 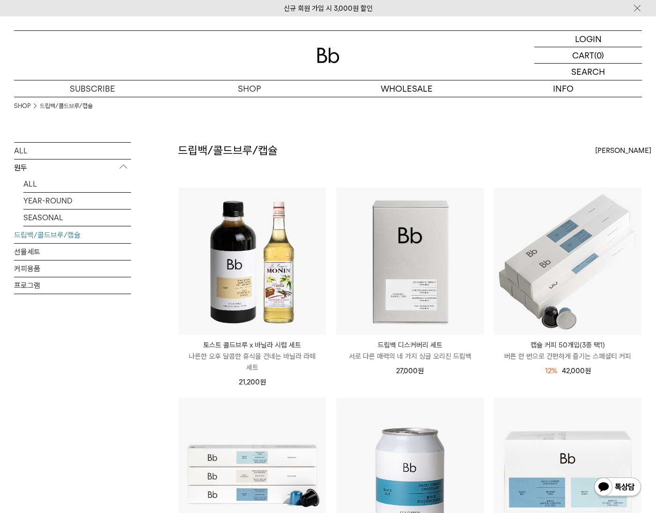 I want to click on p: SEARCH, so click(x=588, y=72).